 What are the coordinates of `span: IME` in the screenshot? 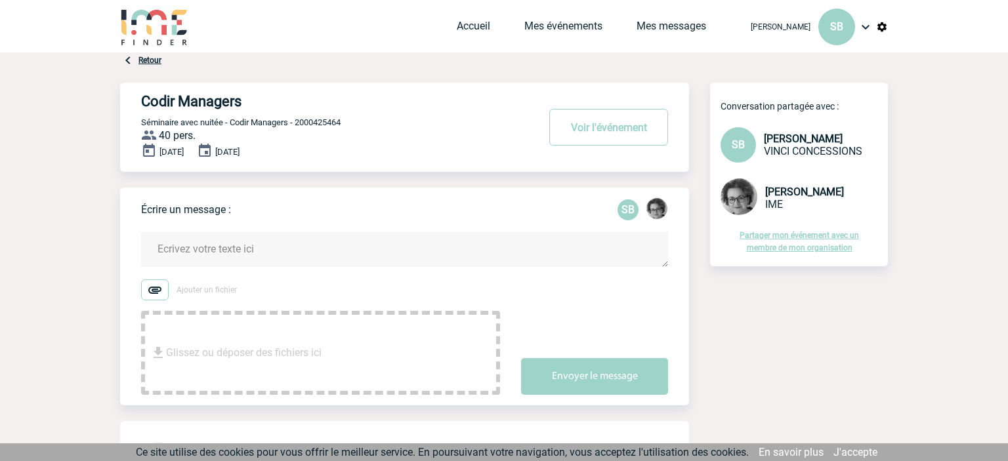 It's located at (774, 204).